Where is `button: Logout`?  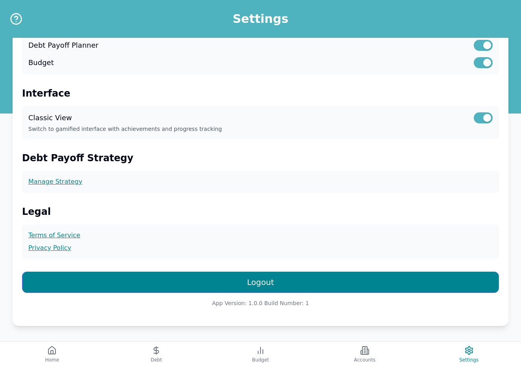
button: Logout is located at coordinates (261, 282).